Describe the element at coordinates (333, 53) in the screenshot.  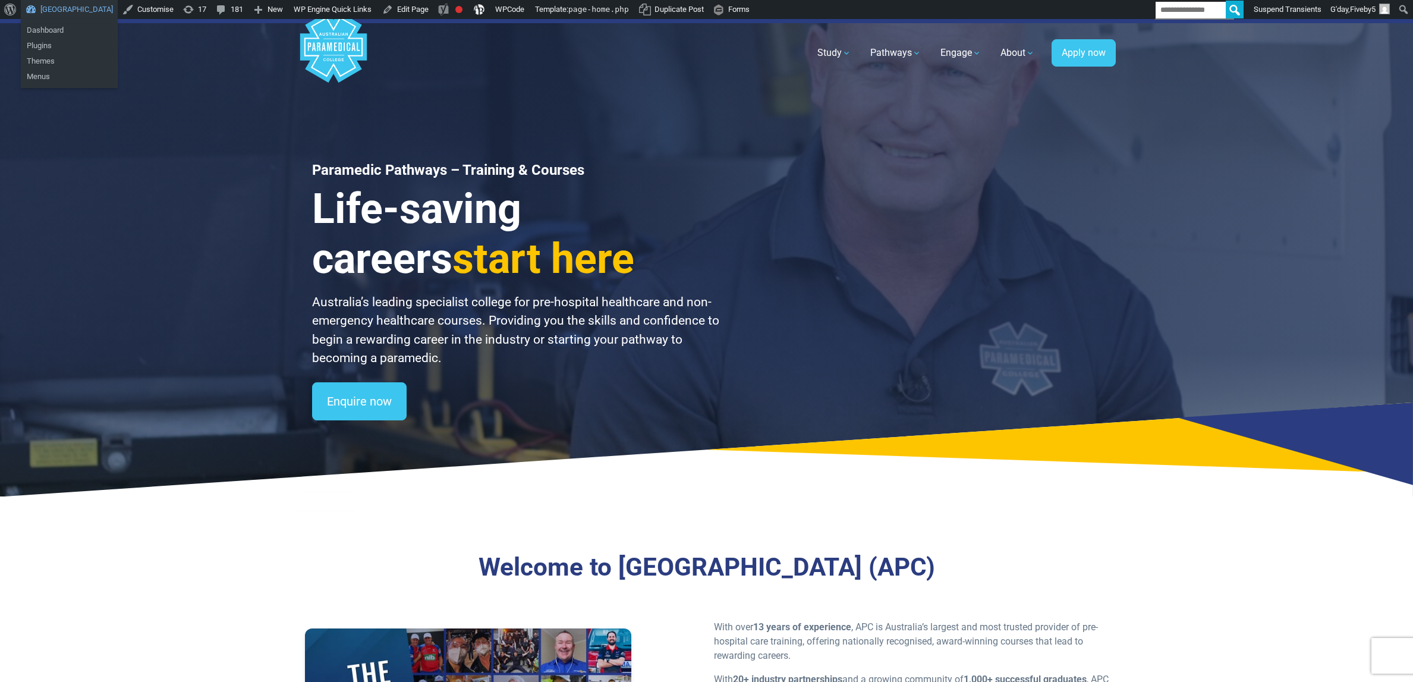
I see `a: Australian Paramedical College` at that location.